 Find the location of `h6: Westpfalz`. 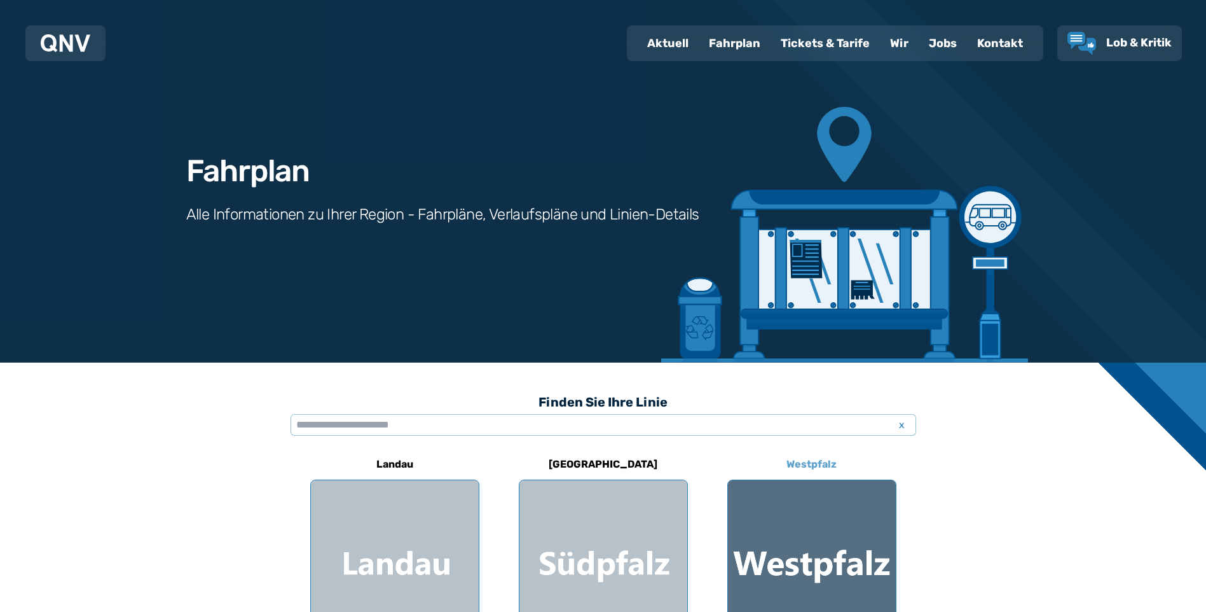

h6: Westpfalz is located at coordinates (811, 464).